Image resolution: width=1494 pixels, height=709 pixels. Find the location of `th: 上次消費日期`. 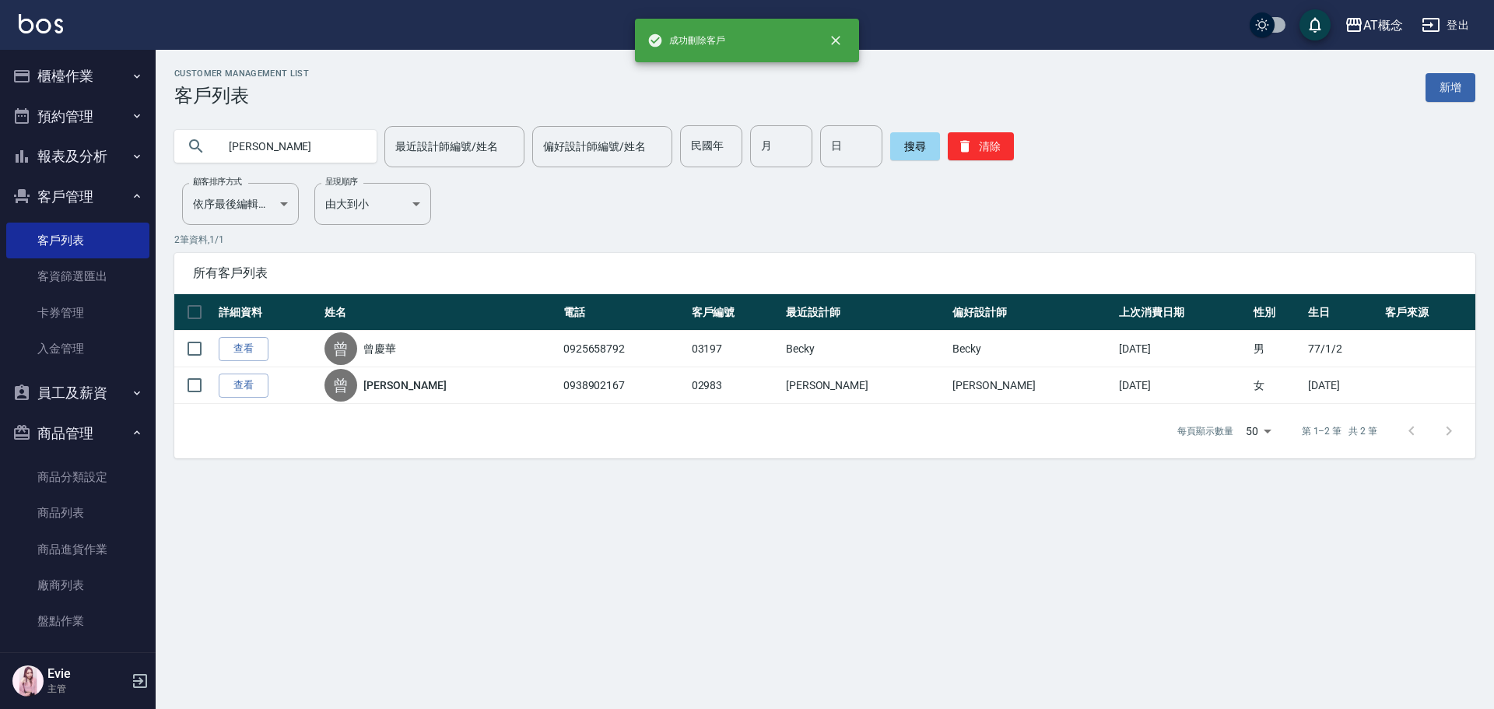

th: 上次消費日期 is located at coordinates (1182, 312).